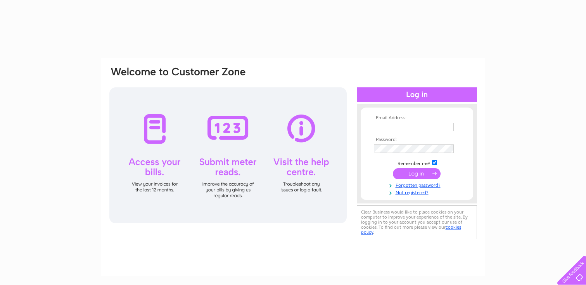 The image size is (586, 285). I want to click on a: Forgotten password?, so click(418, 184).